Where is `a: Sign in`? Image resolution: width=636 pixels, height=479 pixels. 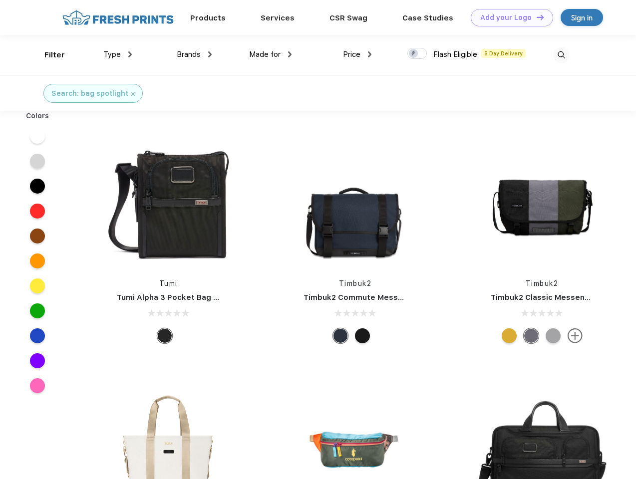 a: Sign in is located at coordinates (582, 17).